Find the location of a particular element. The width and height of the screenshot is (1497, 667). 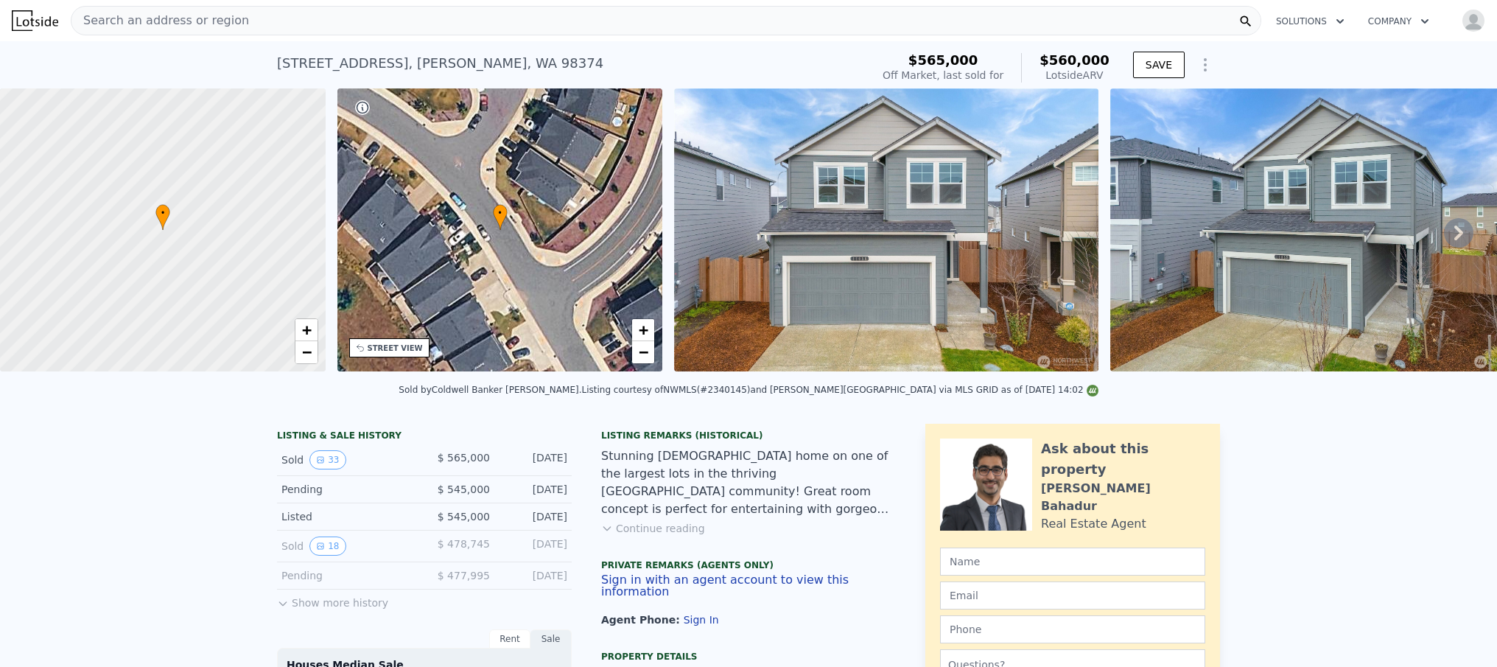

button: Sign In is located at coordinates (701, 620).